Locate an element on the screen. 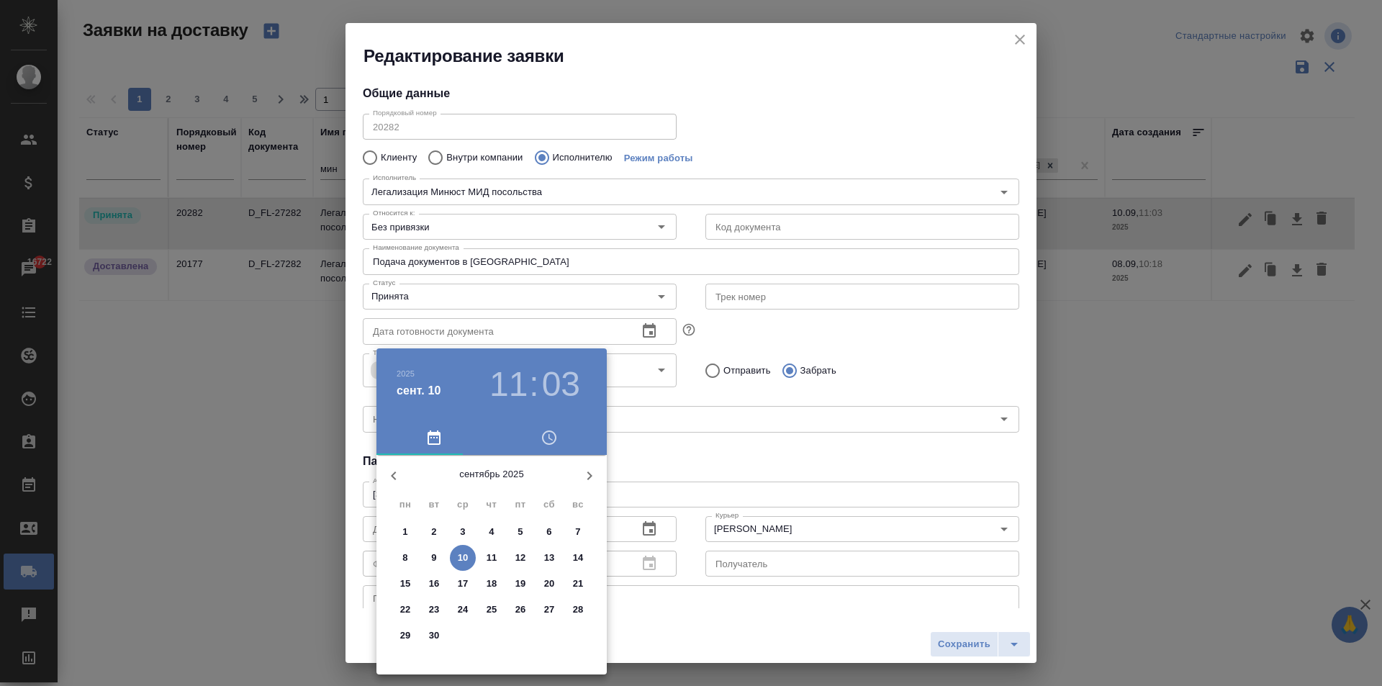 The height and width of the screenshot is (686, 1382). button: 22 is located at coordinates (405, 610).